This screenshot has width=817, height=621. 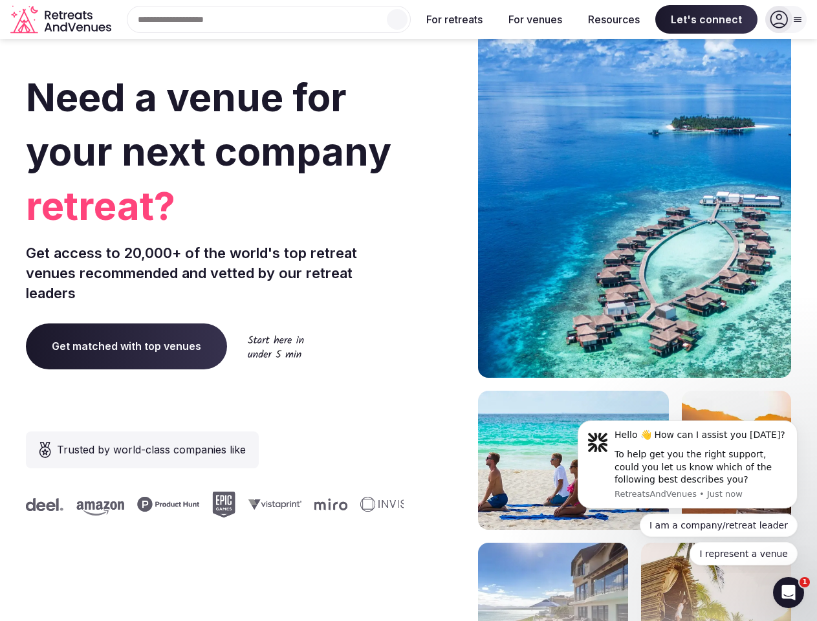 I want to click on svg: Vistaprint company logo, so click(x=274, y=504).